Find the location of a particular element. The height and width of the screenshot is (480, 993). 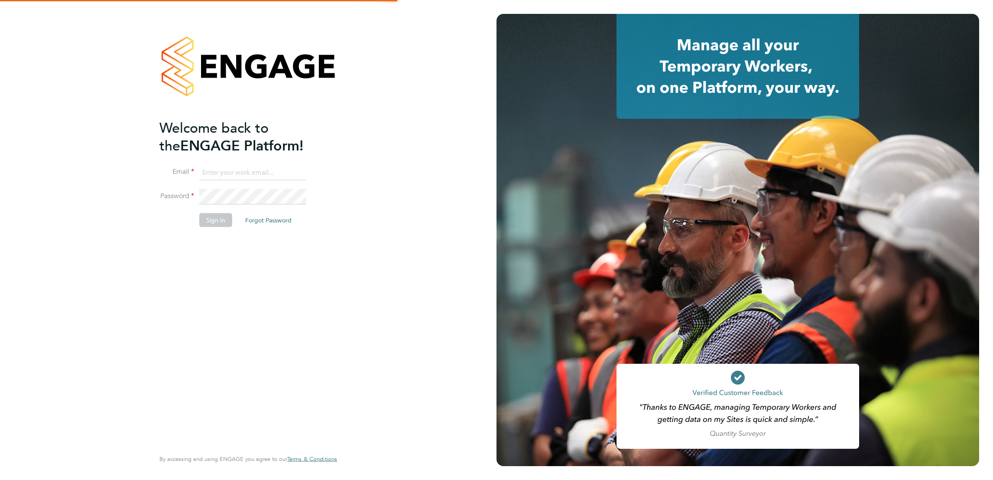

input: Enter your work email... is located at coordinates (253, 172).